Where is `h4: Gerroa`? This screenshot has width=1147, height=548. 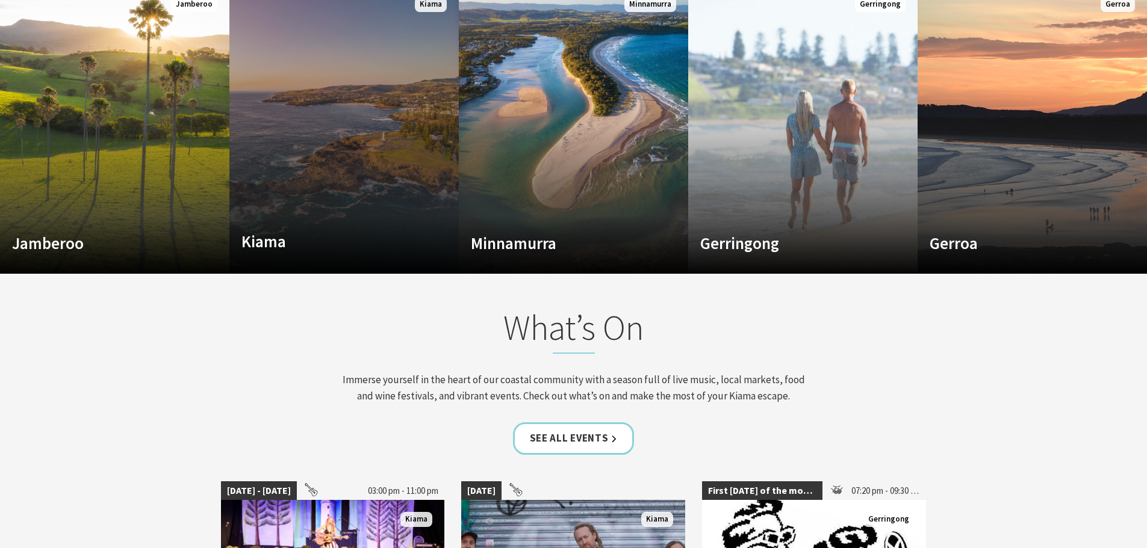 h4: Gerroa is located at coordinates (1015, 243).